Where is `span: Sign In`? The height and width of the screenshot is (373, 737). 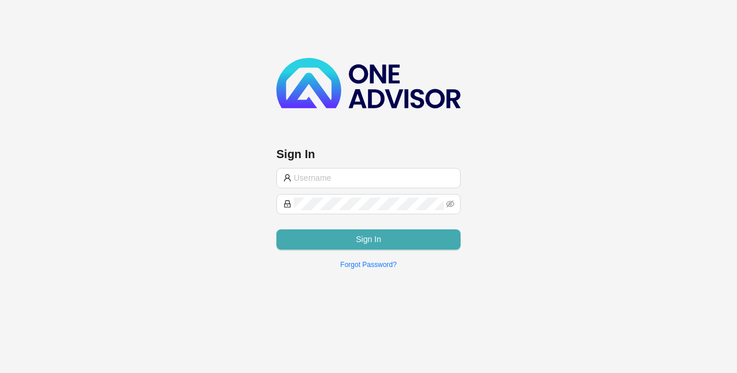 span: Sign In is located at coordinates (368, 239).